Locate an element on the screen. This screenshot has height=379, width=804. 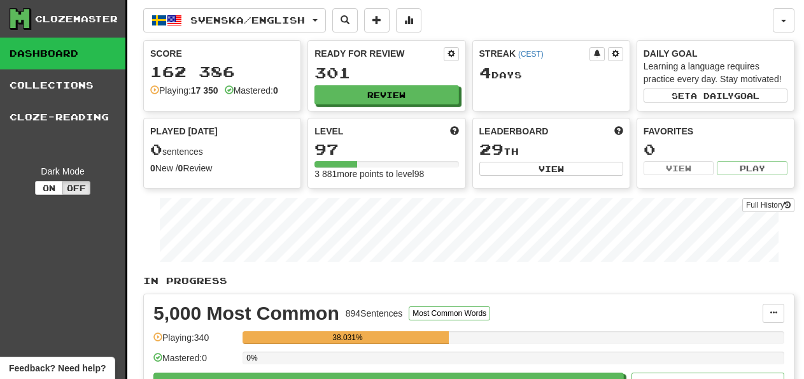
span: Leaderboard is located at coordinates (514, 131).